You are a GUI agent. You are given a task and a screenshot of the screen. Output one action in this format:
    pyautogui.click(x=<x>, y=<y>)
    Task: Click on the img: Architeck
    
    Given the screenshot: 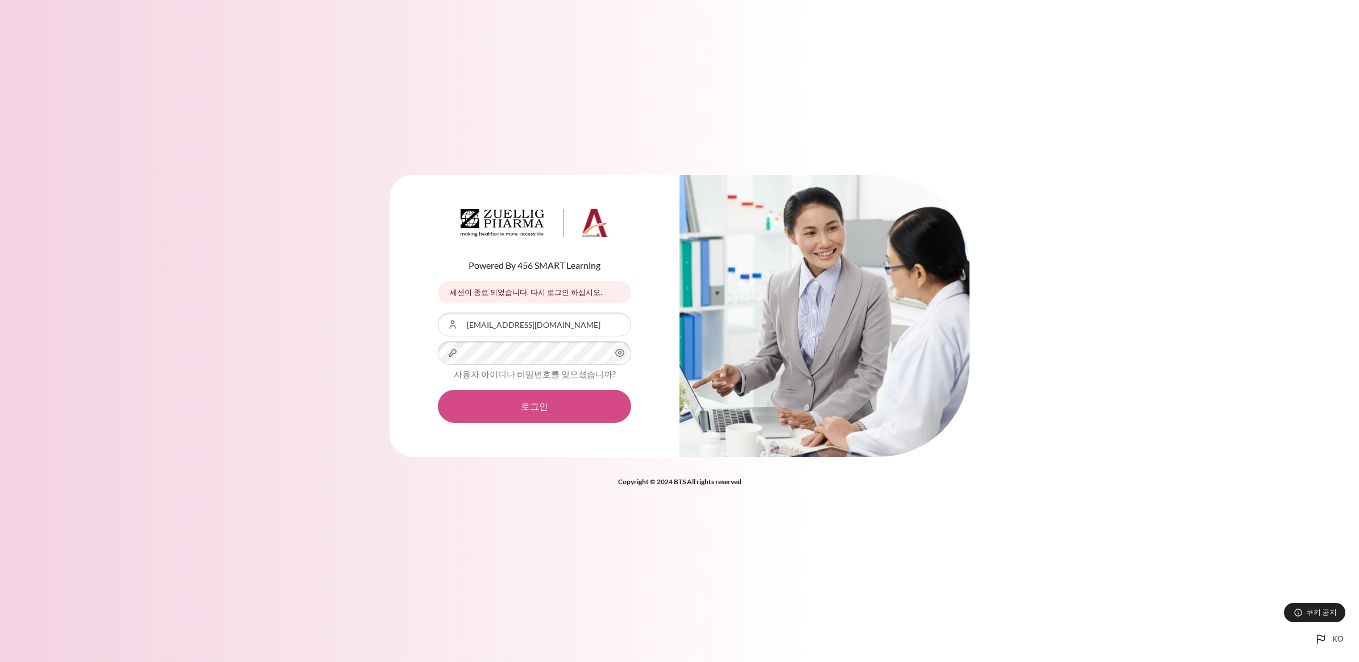 What is the action you would take?
    pyautogui.click(x=534, y=223)
    